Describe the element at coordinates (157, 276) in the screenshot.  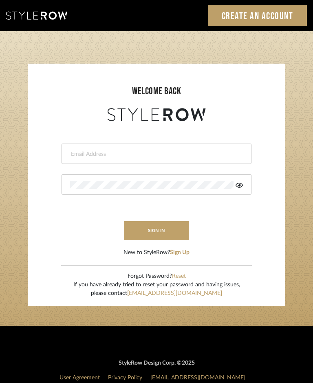
I see `div: Forgot Password?` at that location.